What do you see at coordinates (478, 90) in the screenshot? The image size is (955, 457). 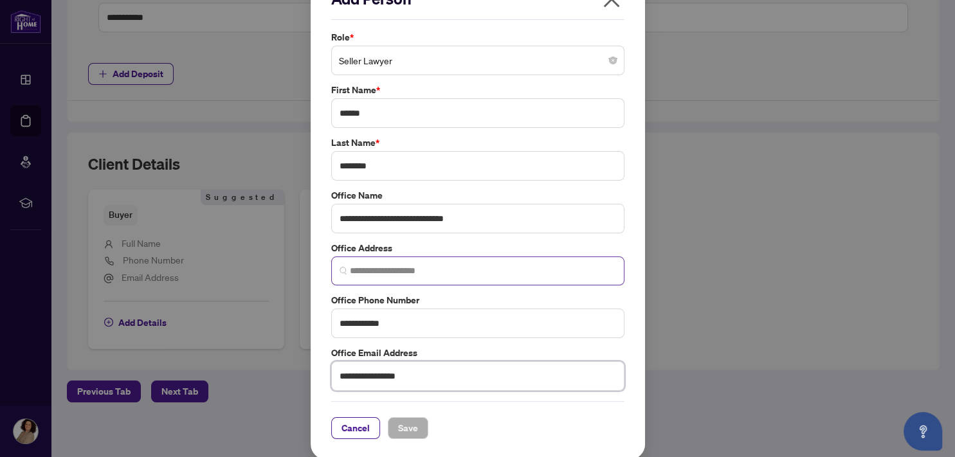 I see `label: First Name` at bounding box center [478, 90].